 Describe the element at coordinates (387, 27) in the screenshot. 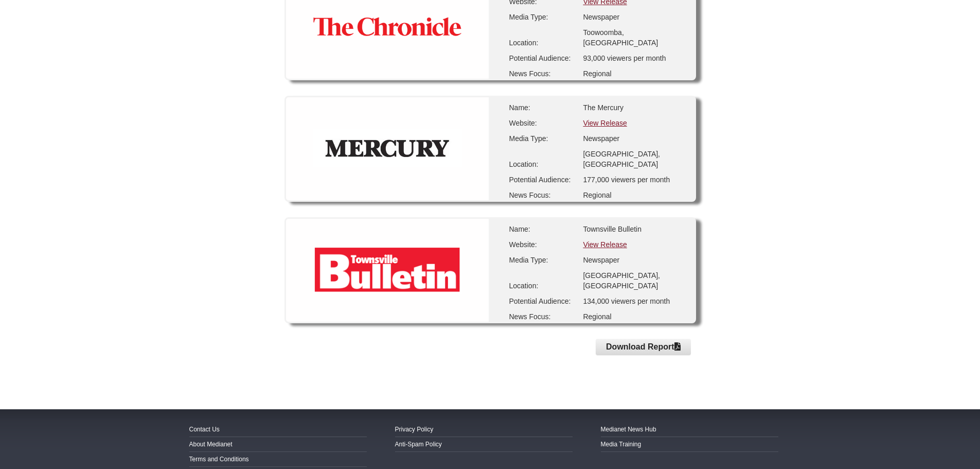

I see `img: The Toowoomba Chronicle` at that location.